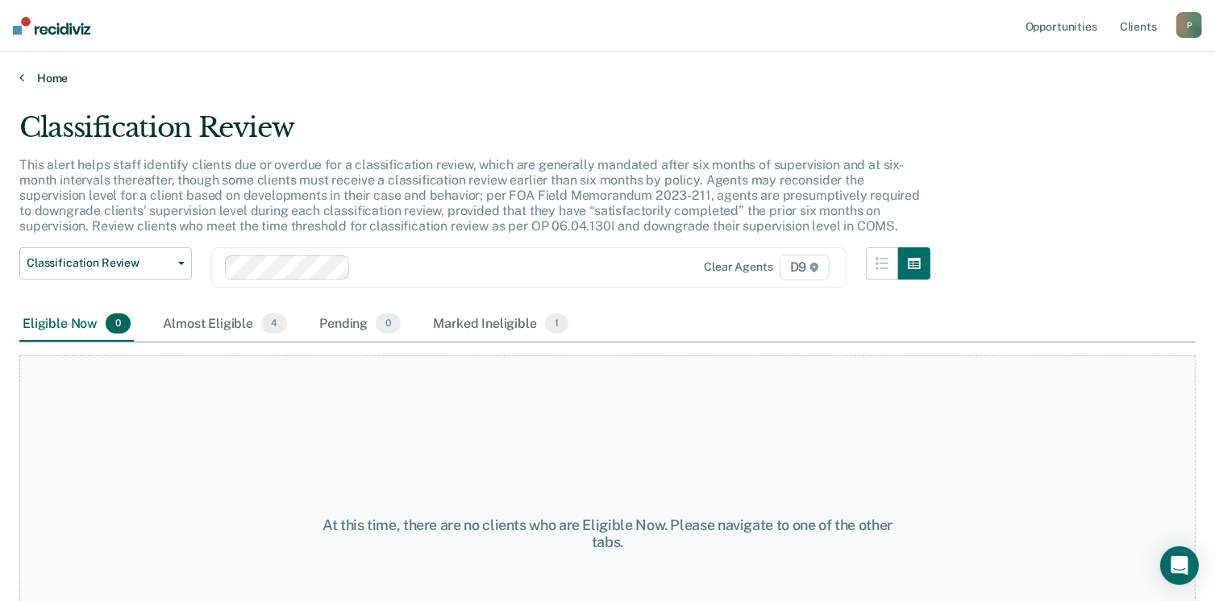  I want to click on span: Classification Review, so click(99, 263).